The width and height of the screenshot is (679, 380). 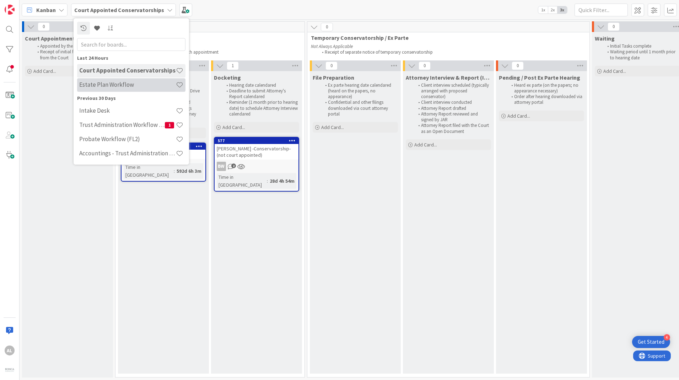 What do you see at coordinates (641, 46) in the screenshot?
I see `li: Initial Tasks complete` at bounding box center [641, 46].